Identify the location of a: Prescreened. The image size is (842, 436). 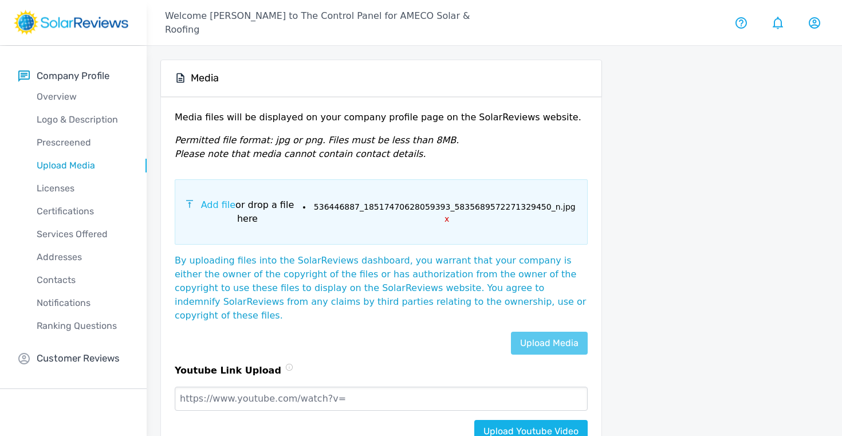
(82, 143).